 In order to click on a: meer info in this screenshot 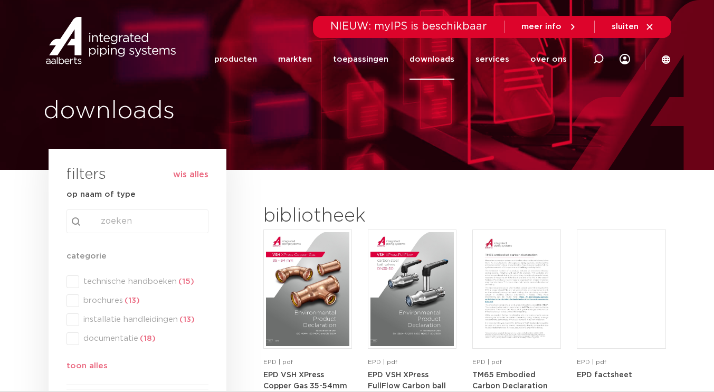, I will do `click(550, 27)`.